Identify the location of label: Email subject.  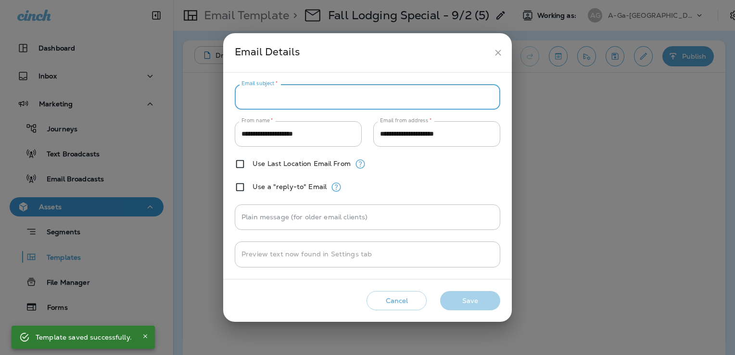
(260, 83).